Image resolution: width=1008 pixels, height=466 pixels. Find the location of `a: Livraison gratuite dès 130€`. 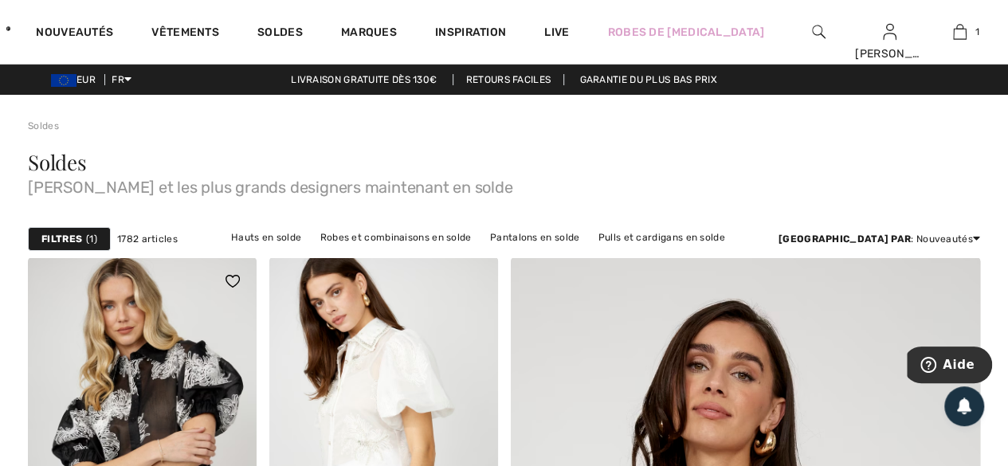

a: Livraison gratuite dès 130€ is located at coordinates (363, 80).